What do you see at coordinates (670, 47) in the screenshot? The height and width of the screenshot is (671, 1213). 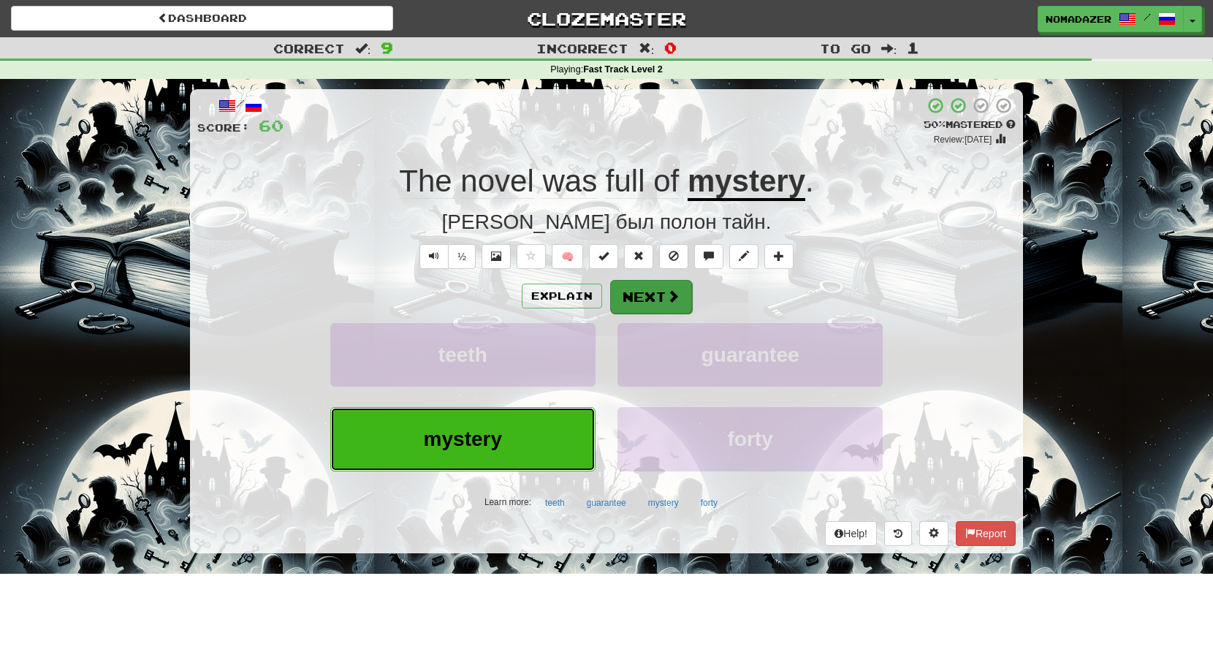 I see `span: 0` at bounding box center [670, 47].